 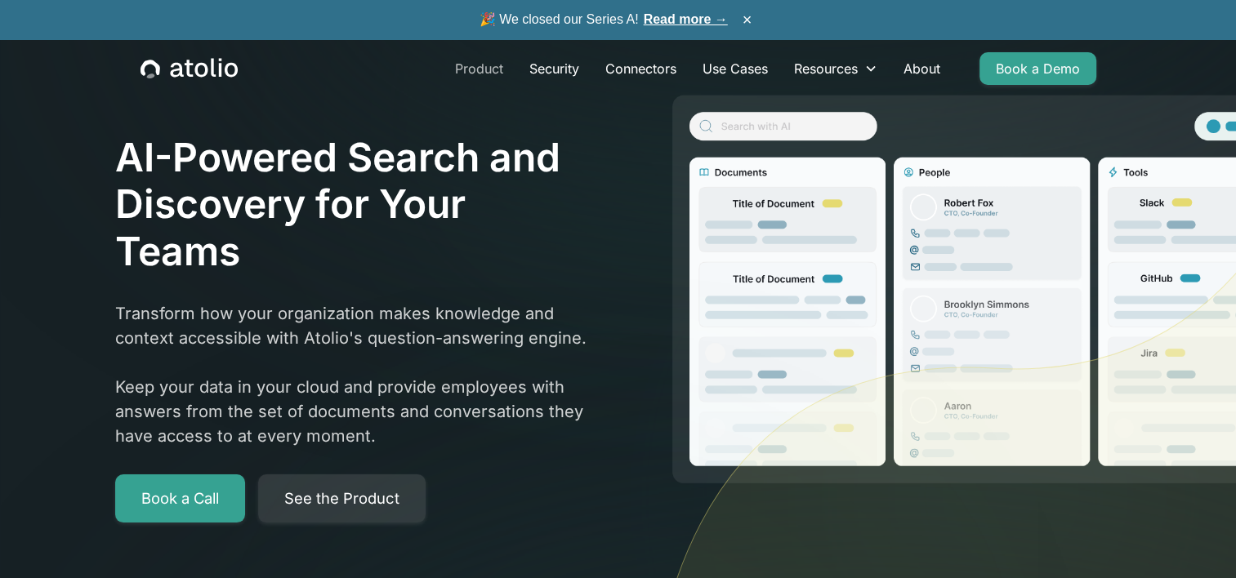 What do you see at coordinates (180, 499) in the screenshot?
I see `a: Book a Call` at bounding box center [180, 499].